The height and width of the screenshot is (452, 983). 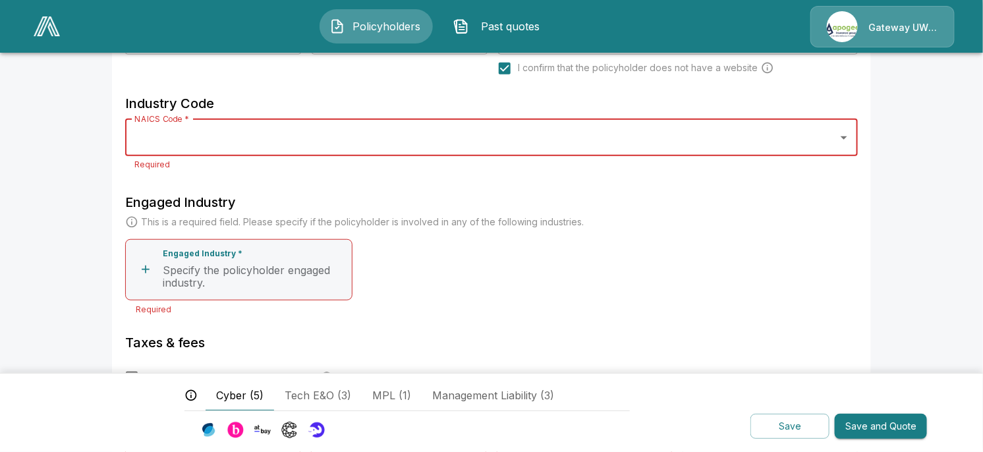 I want to click on span: Tech E&O (3), so click(x=318, y=395).